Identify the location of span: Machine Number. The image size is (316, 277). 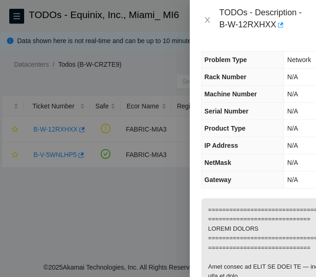
(231, 94).